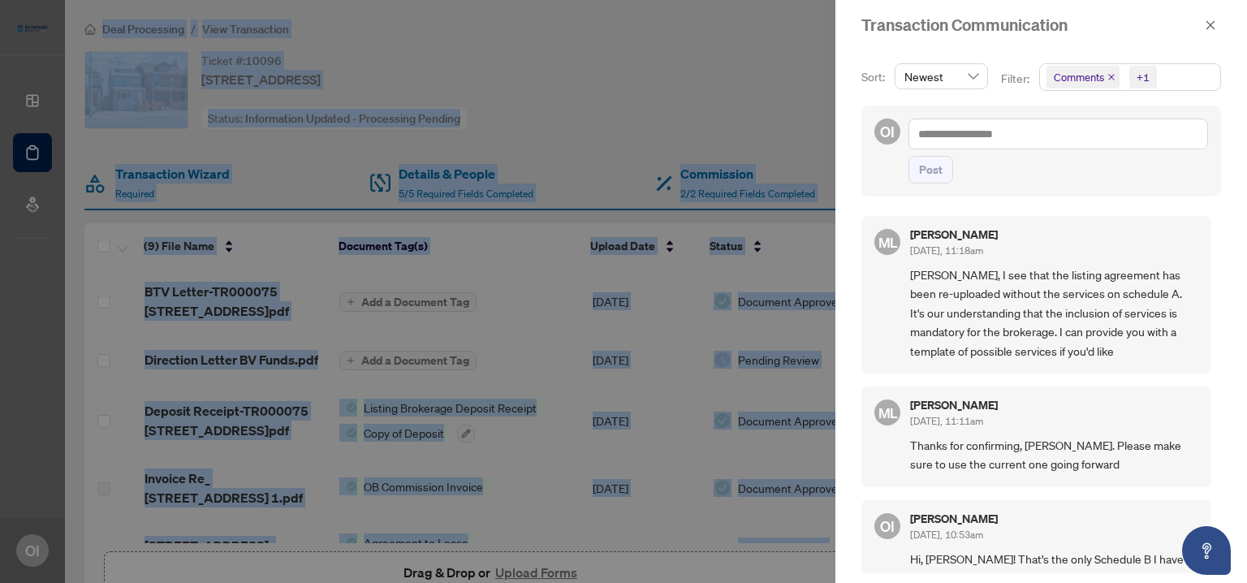  I want to click on div: +1, so click(1143, 77).